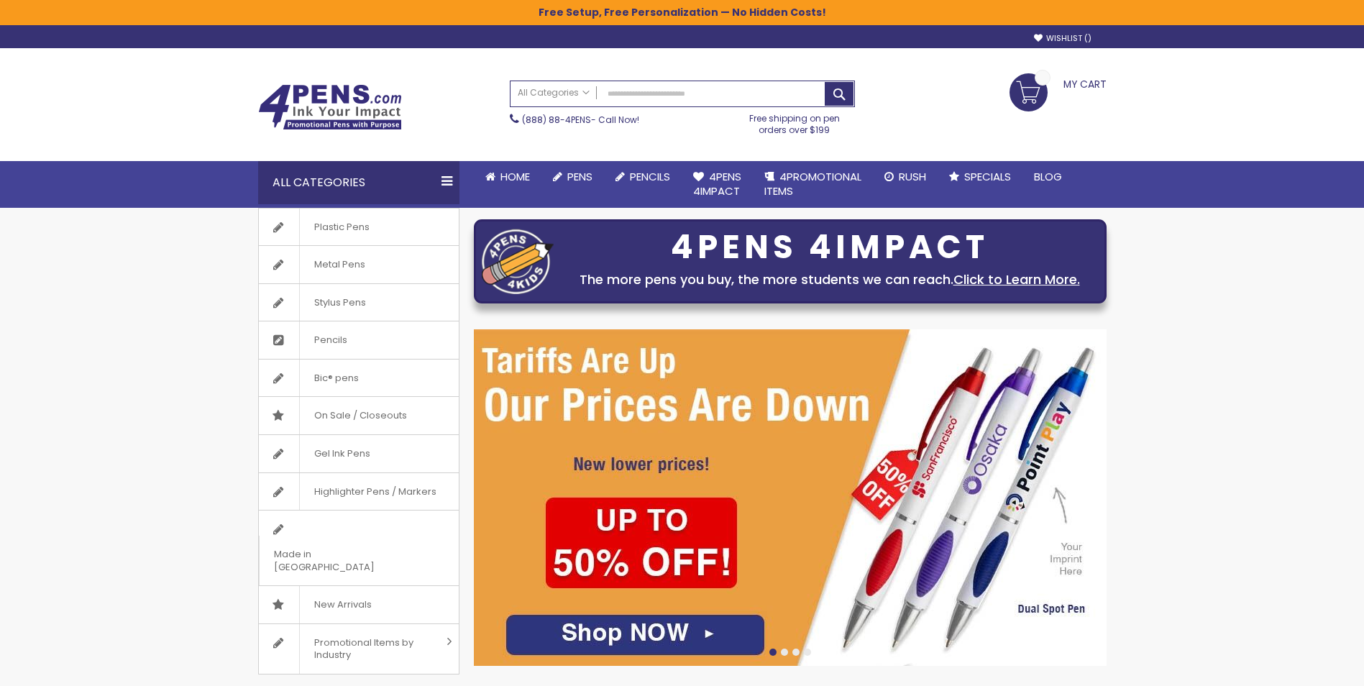  Describe the element at coordinates (518, 261) in the screenshot. I see `img: four_pen_logo.png` at that location.